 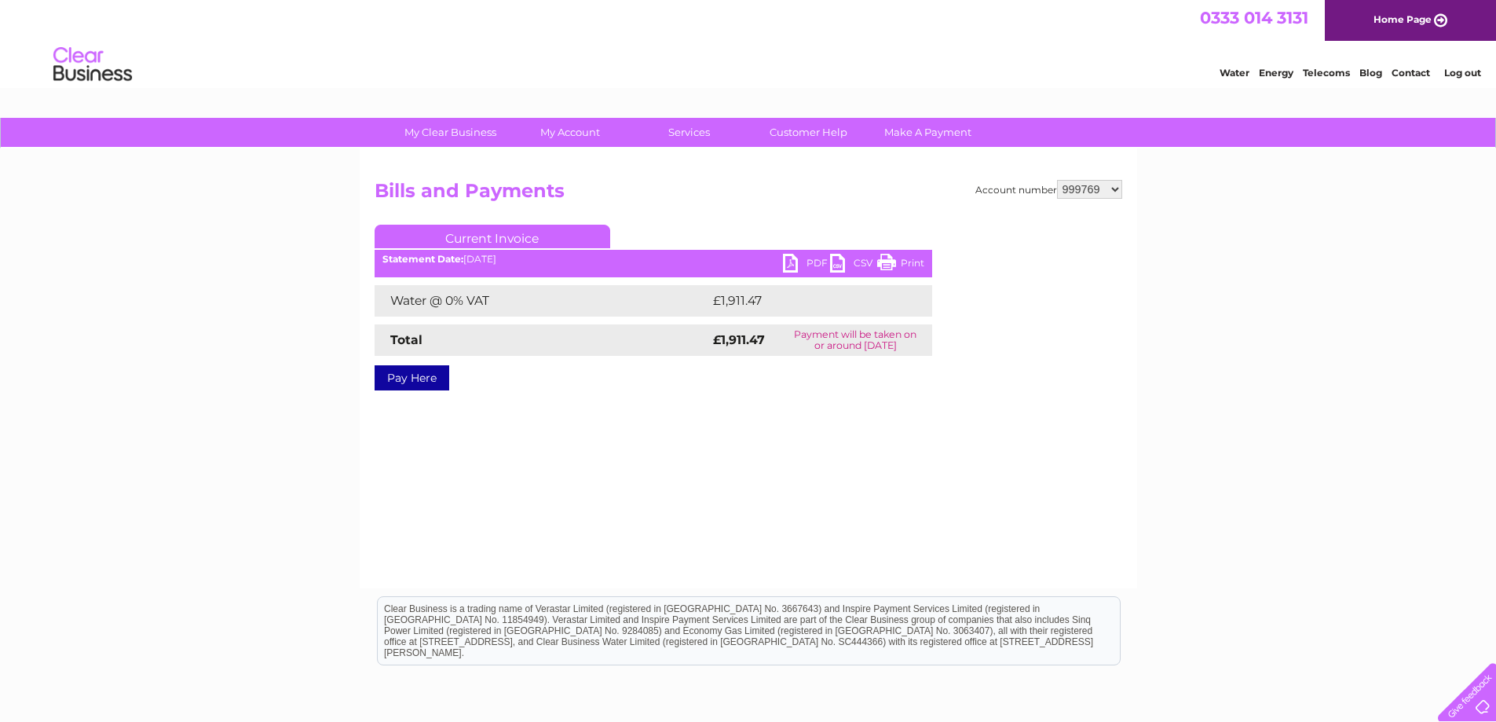 What do you see at coordinates (901, 265) in the screenshot?
I see `a: Print` at bounding box center [901, 265].